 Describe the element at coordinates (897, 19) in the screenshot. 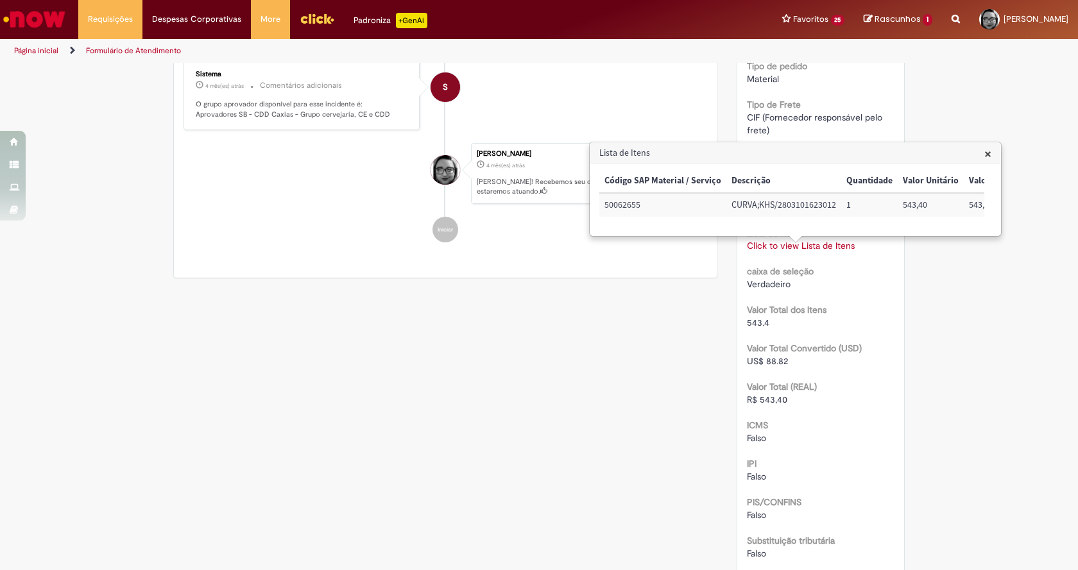

I see `span: Rascunhos` at that location.